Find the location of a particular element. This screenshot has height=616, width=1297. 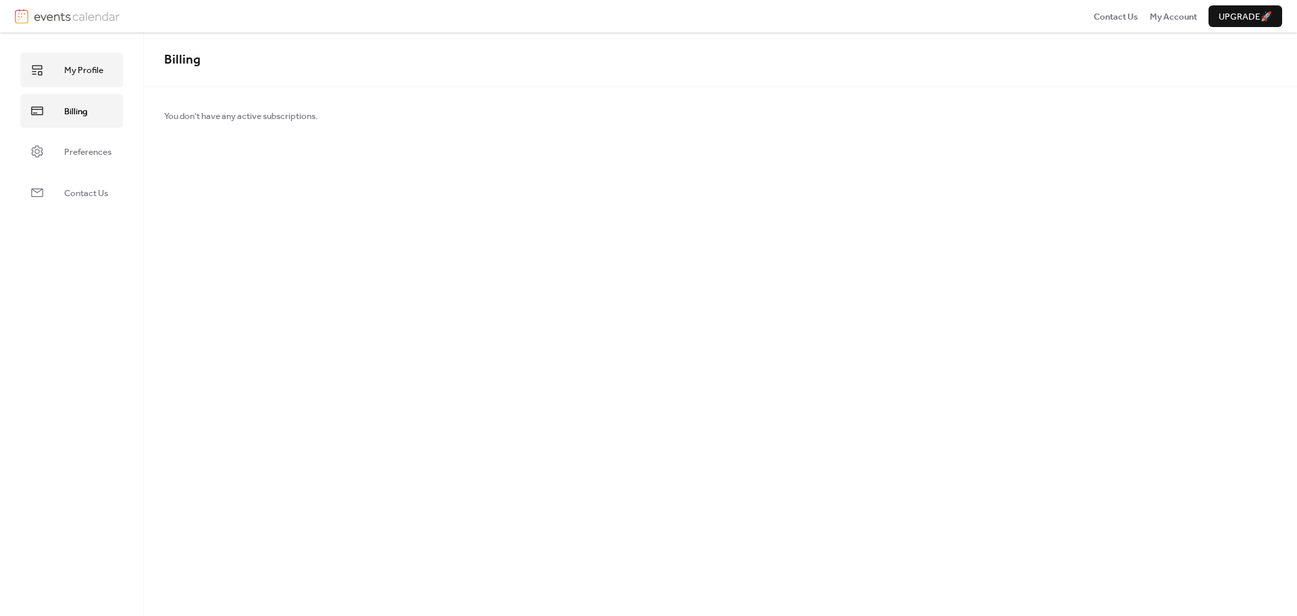

span: You don't have any active subscriptions. is located at coordinates (241, 116).